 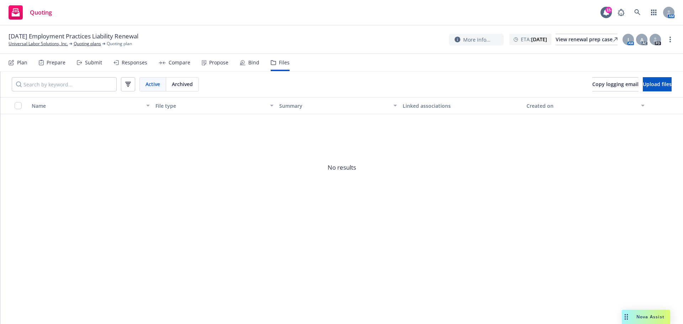 What do you see at coordinates (119, 44) in the screenshot?
I see `span: Quoting plan` at bounding box center [119, 44].